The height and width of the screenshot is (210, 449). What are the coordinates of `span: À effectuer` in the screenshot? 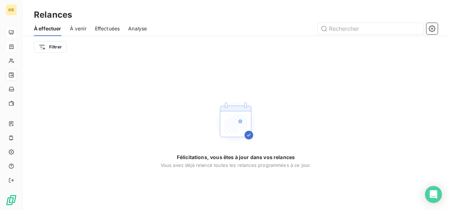 It's located at (48, 29).